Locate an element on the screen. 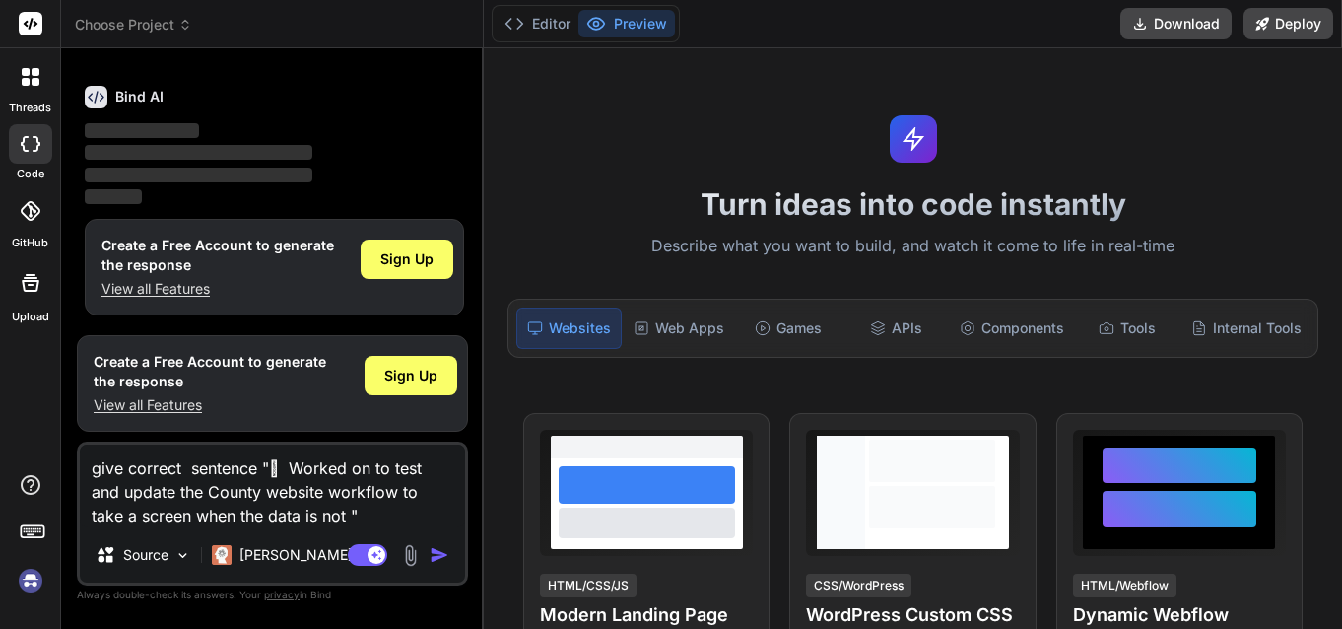 This screenshot has width=1342, height=629. span: Choose Project is located at coordinates (133, 25).